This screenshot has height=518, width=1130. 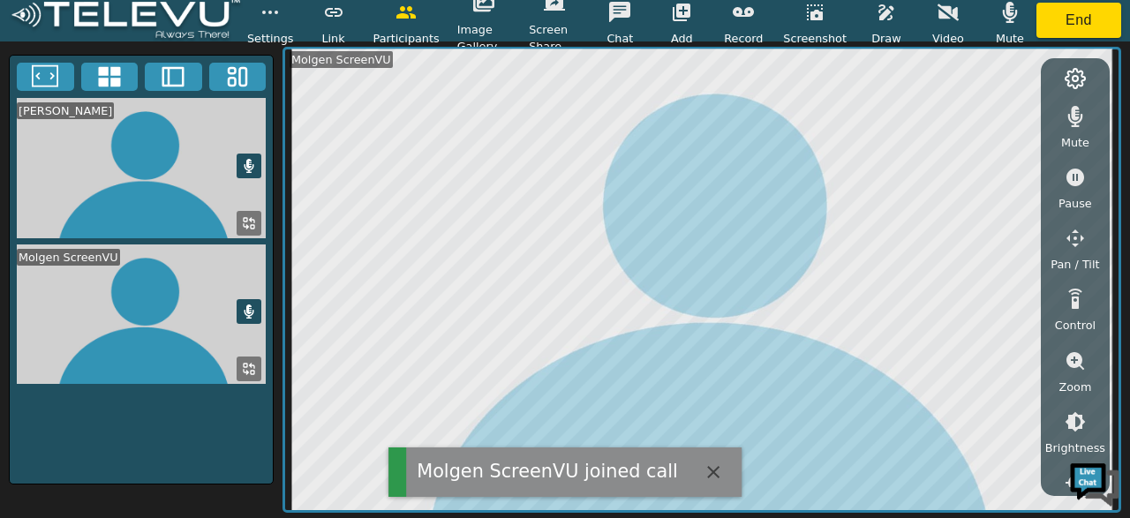 What do you see at coordinates (1075, 387) in the screenshot?
I see `span: Zoom` at bounding box center [1075, 387].